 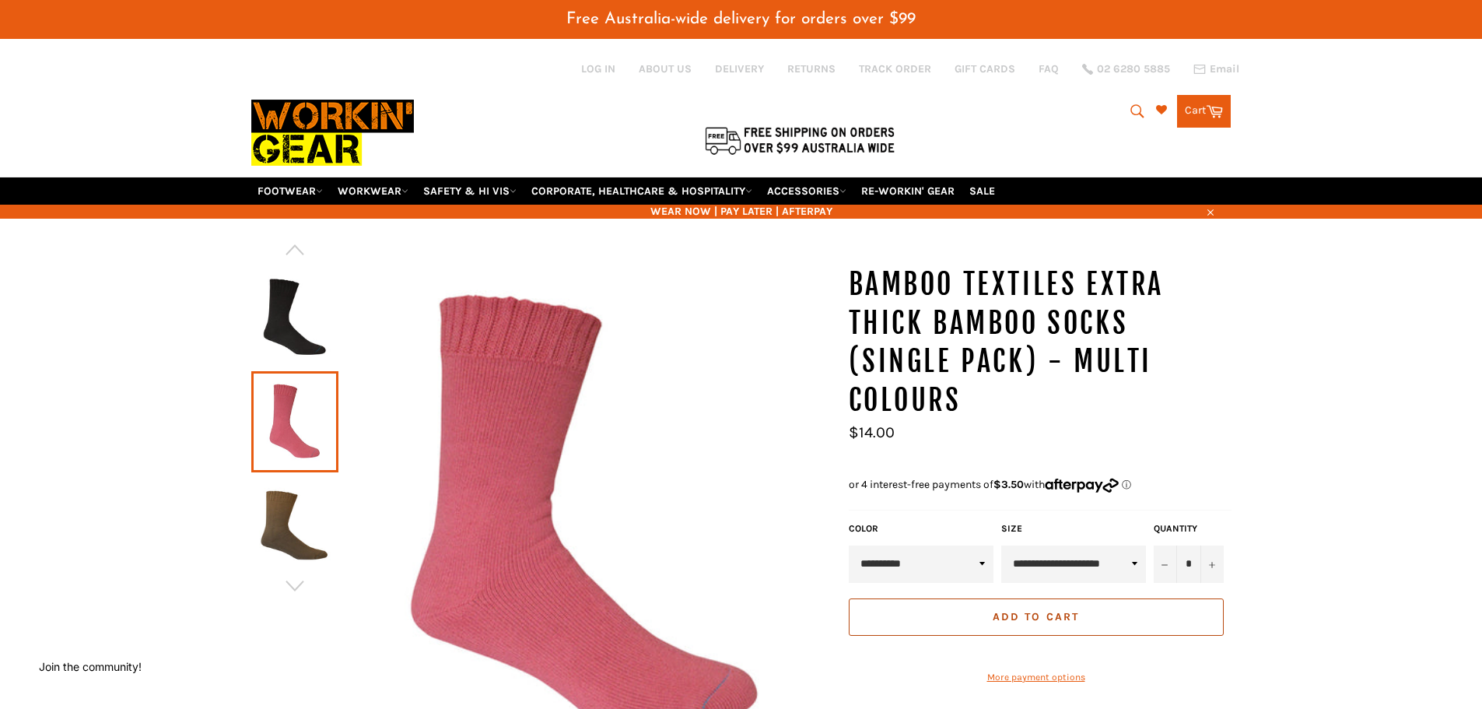 I want to click on a: Cart, so click(x=1203, y=111).